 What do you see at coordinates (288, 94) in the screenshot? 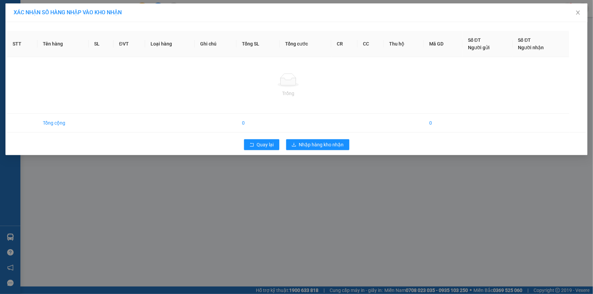
I see `div: Trống` at bounding box center [288, 94].